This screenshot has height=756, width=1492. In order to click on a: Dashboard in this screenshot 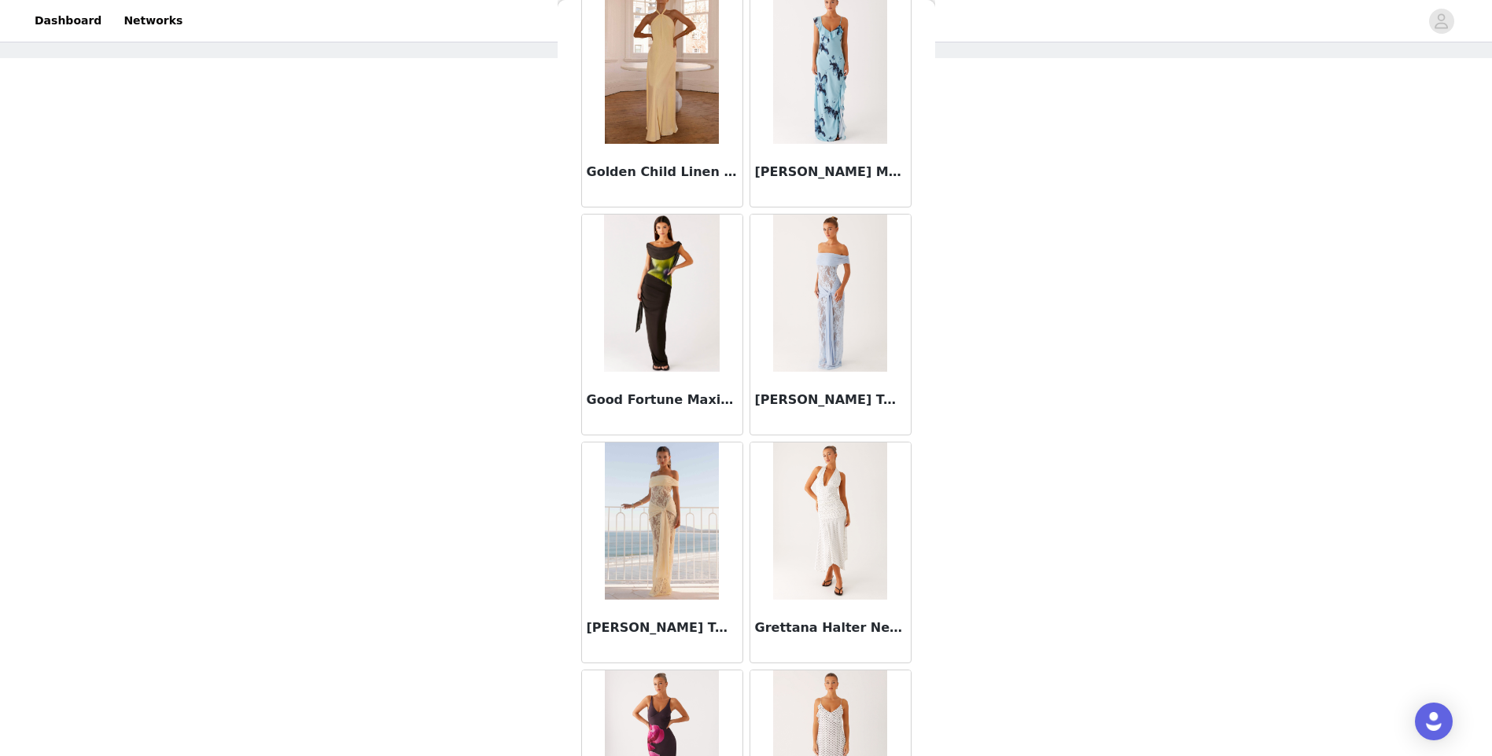, I will do `click(68, 20)`.